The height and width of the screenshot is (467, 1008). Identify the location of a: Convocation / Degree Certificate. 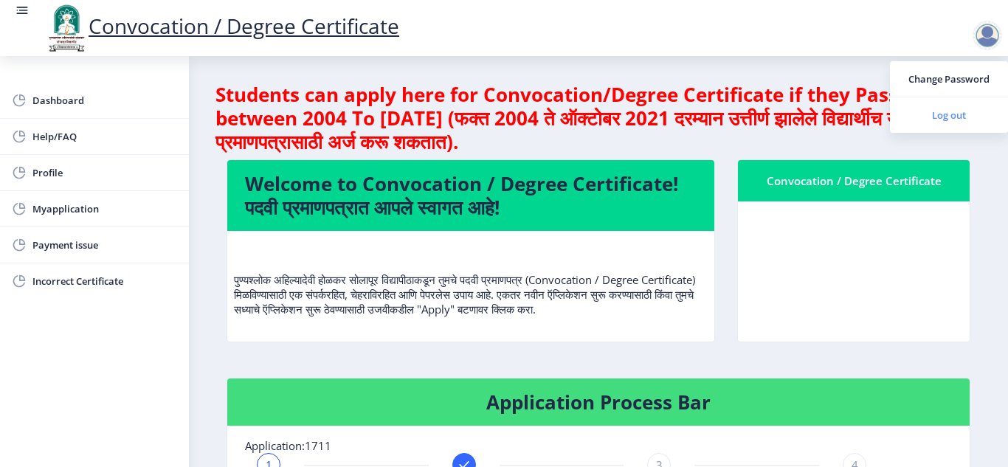
(221, 26).